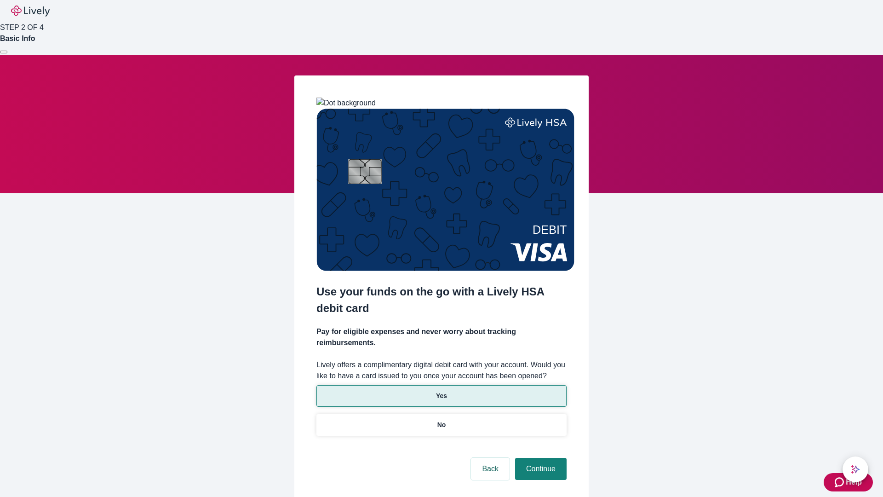 The width and height of the screenshot is (883, 497). Describe the element at coordinates (541, 469) in the screenshot. I see `button: Continue` at that location.